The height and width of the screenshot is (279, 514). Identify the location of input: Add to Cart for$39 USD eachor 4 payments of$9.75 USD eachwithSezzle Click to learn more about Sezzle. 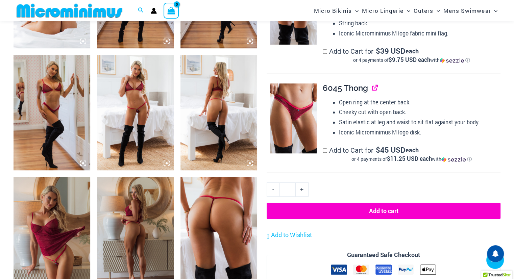
(325, 51).